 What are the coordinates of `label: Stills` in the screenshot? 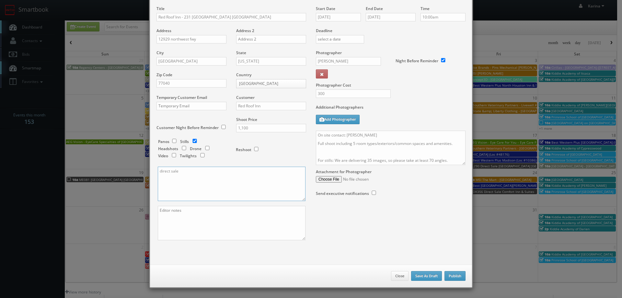 It's located at (184, 141).